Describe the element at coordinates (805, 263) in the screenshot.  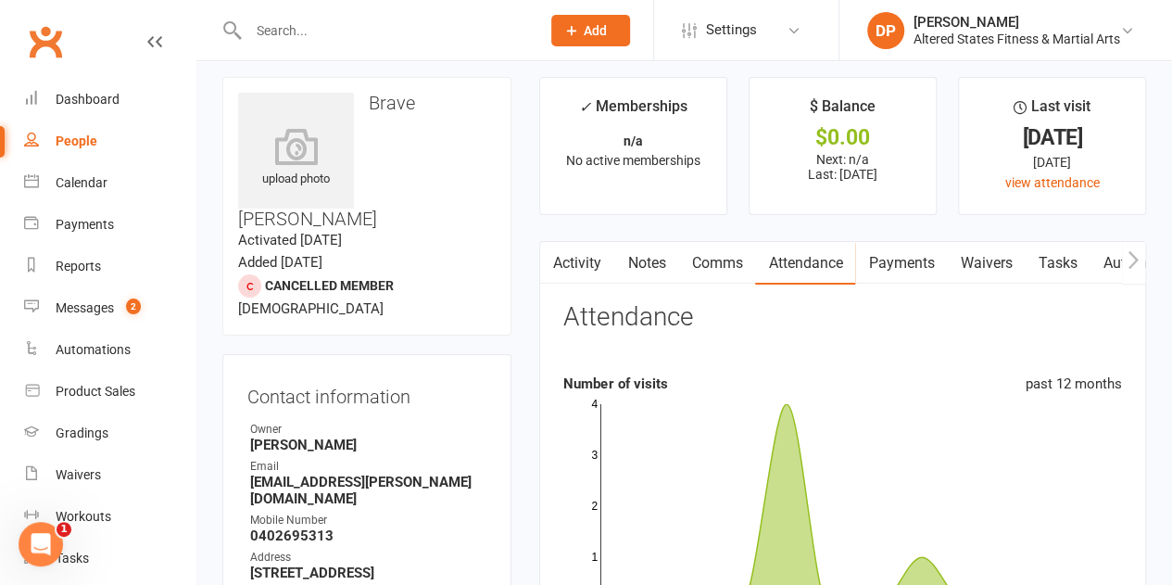
I see `a: Attendance` at that location.